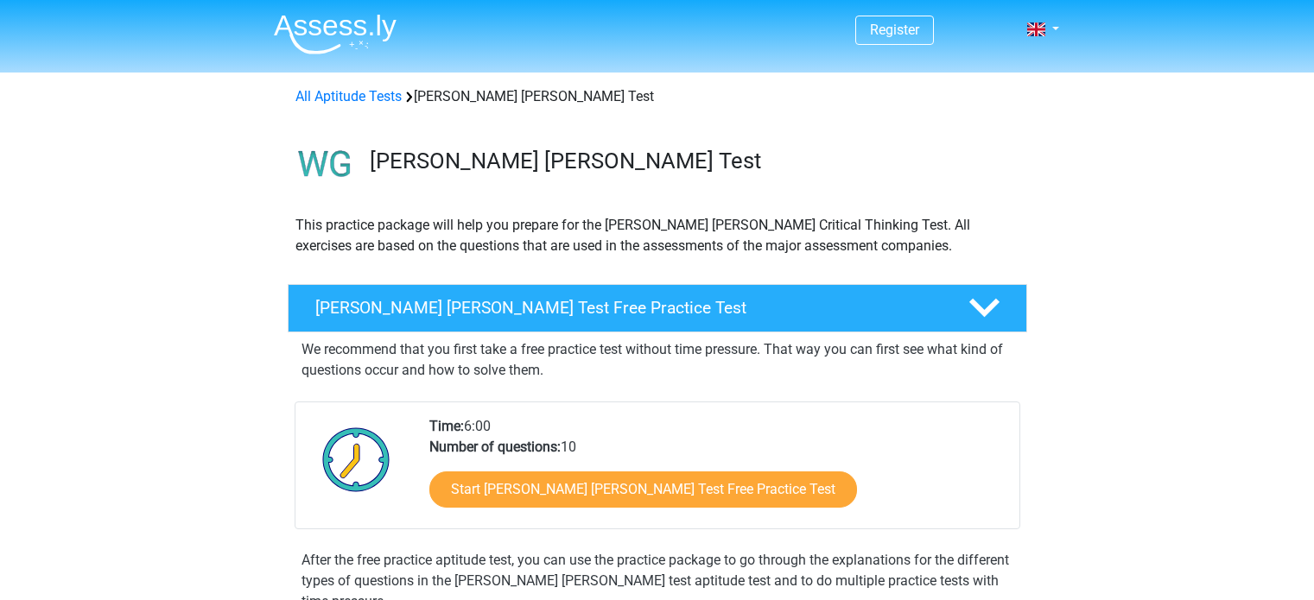  I want to click on img: Assessly, so click(335, 34).